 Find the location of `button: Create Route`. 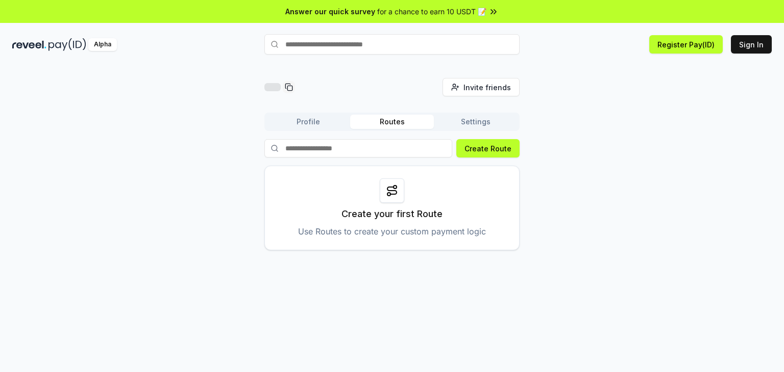

button: Create Route is located at coordinates (488, 148).